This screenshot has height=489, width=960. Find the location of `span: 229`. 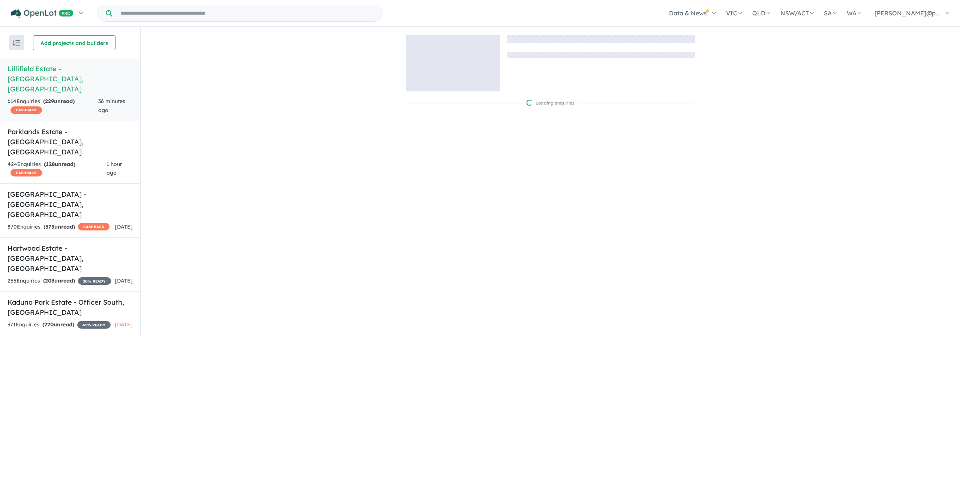

span: 229 is located at coordinates (50, 101).